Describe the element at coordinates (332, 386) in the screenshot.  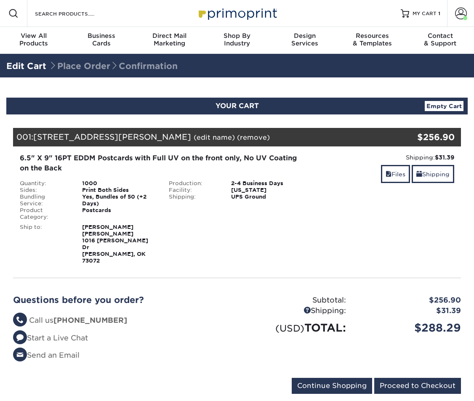
I see `input: Continue Shopping` at that location.